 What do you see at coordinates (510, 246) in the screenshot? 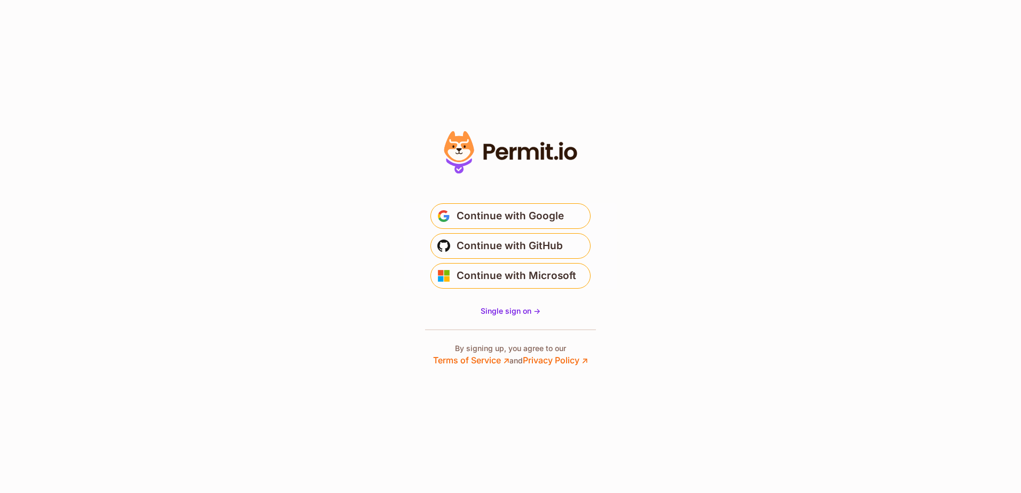
I see `button: Continue with GitHub` at bounding box center [510, 246].